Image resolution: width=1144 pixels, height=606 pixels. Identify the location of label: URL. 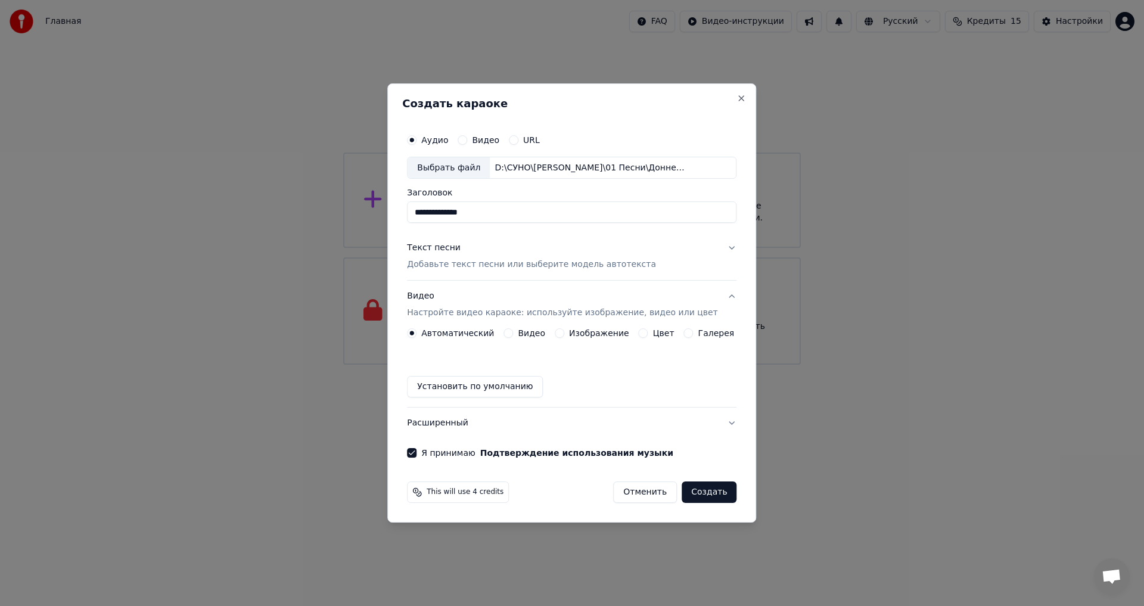
(531, 140).